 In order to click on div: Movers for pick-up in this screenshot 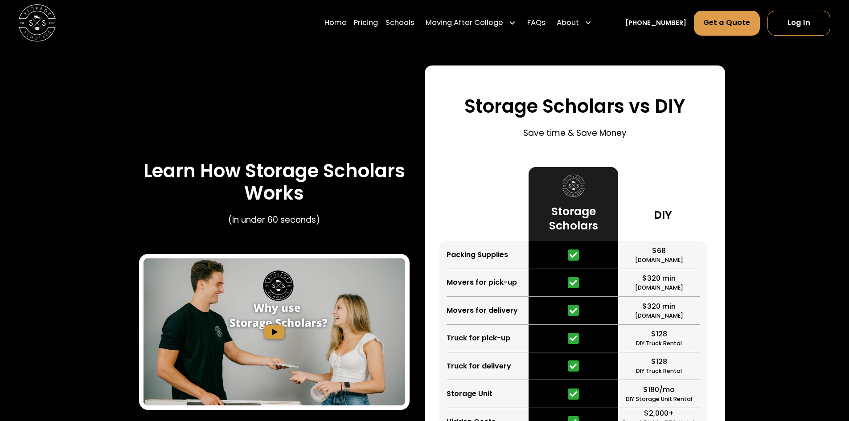, I will do `click(482, 283)`.